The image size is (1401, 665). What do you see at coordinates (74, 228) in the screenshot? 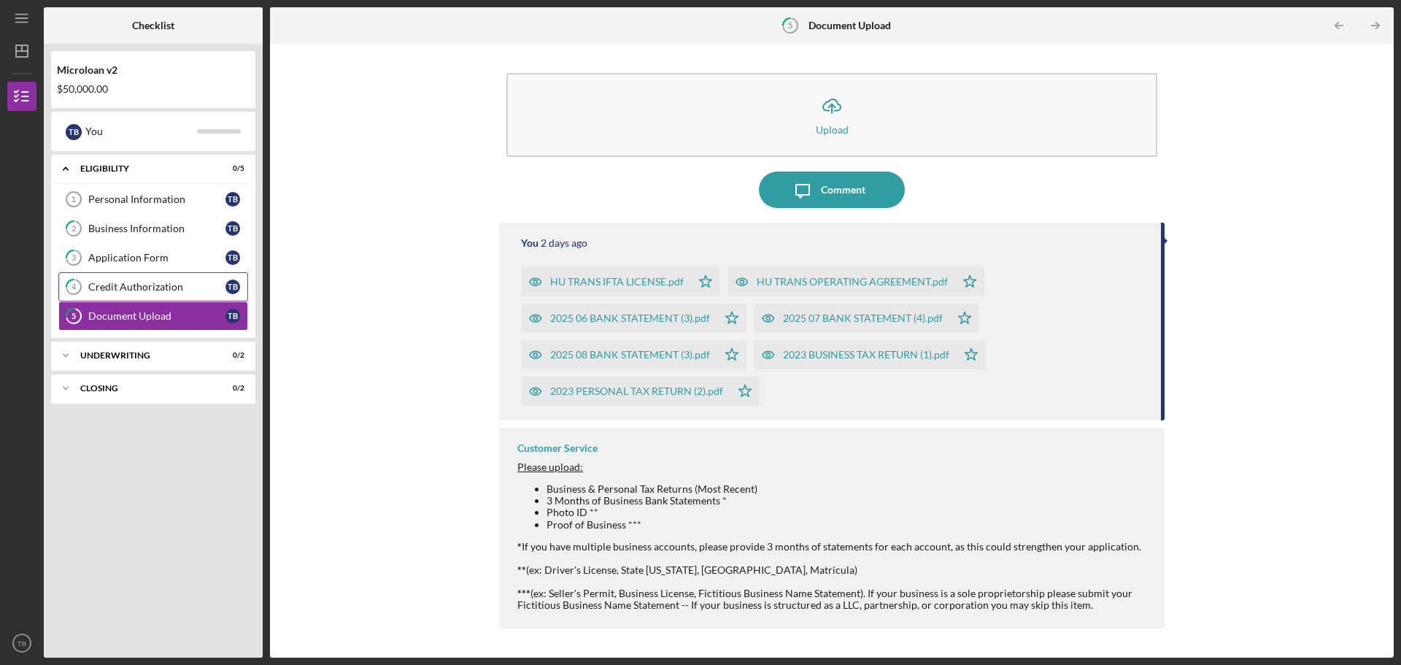
I see `tspan: 2` at bounding box center [74, 228].